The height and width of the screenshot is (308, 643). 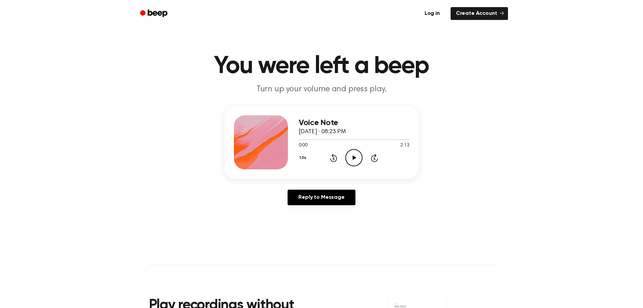 I want to click on h1: You were left a beep, so click(x=322, y=66).